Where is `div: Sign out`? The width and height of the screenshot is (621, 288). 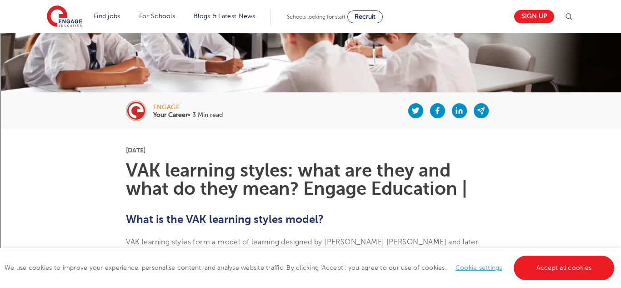
div: Sign out is located at coordinates (310, 66).